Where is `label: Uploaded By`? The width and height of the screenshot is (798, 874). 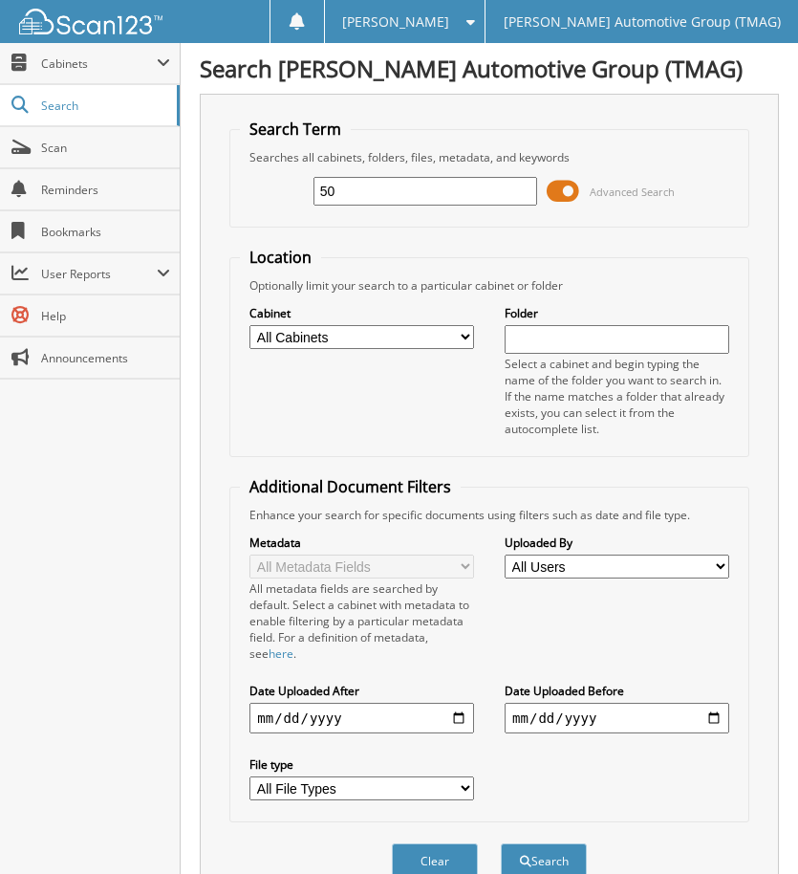 label: Uploaded By is located at coordinates (617, 542).